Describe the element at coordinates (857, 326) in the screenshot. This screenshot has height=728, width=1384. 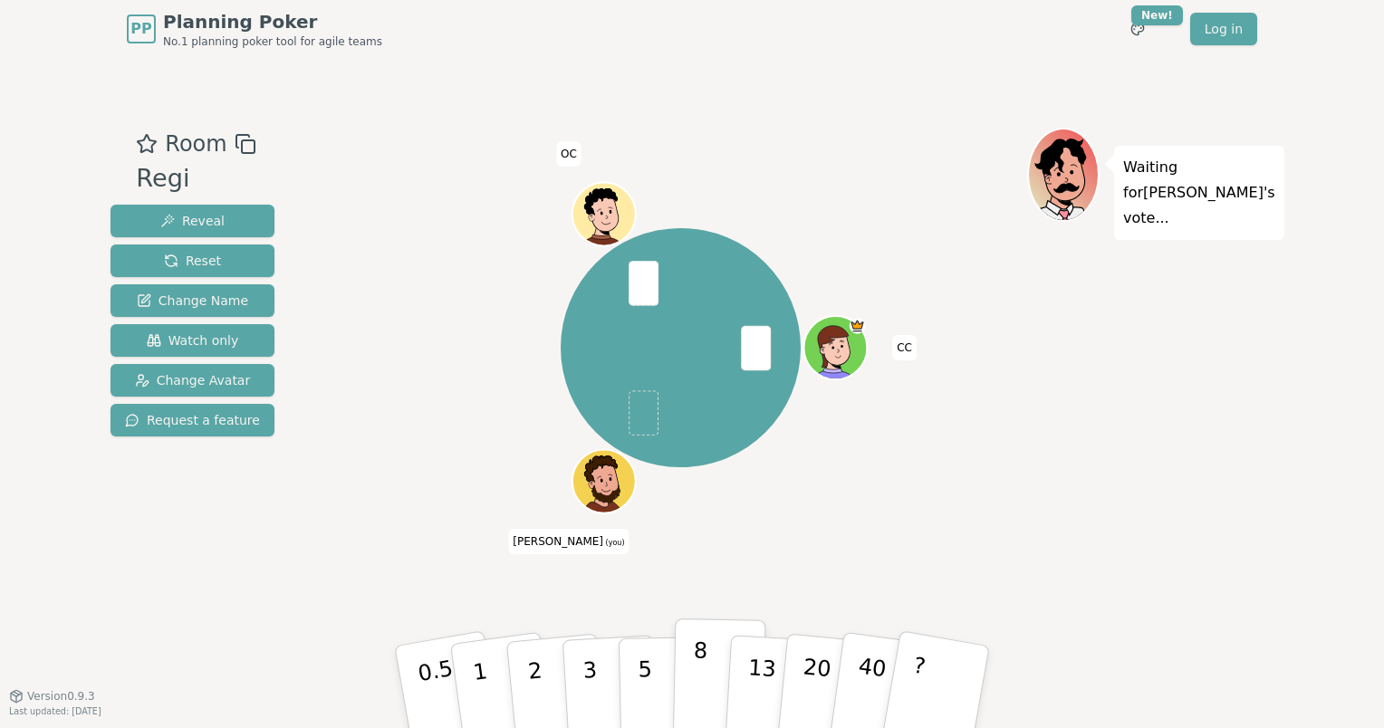
I see `span: CC is the host` at that location.